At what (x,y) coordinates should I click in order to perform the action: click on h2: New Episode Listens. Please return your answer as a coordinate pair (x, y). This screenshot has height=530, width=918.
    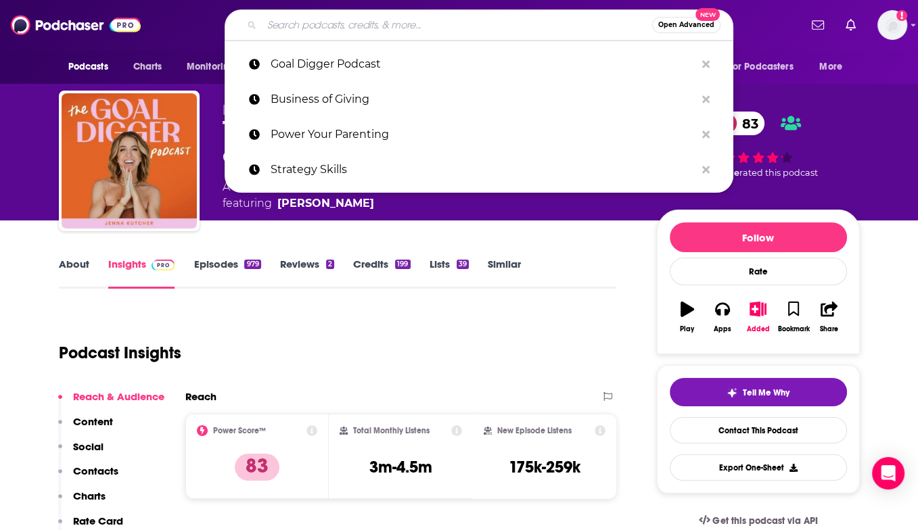
    Looking at the image, I should click on (535, 431).